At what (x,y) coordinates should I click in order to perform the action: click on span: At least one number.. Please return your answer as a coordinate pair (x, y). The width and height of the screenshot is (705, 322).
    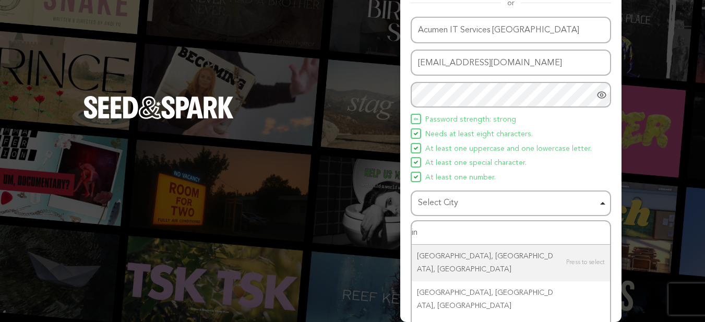
    Looking at the image, I should click on (460, 178).